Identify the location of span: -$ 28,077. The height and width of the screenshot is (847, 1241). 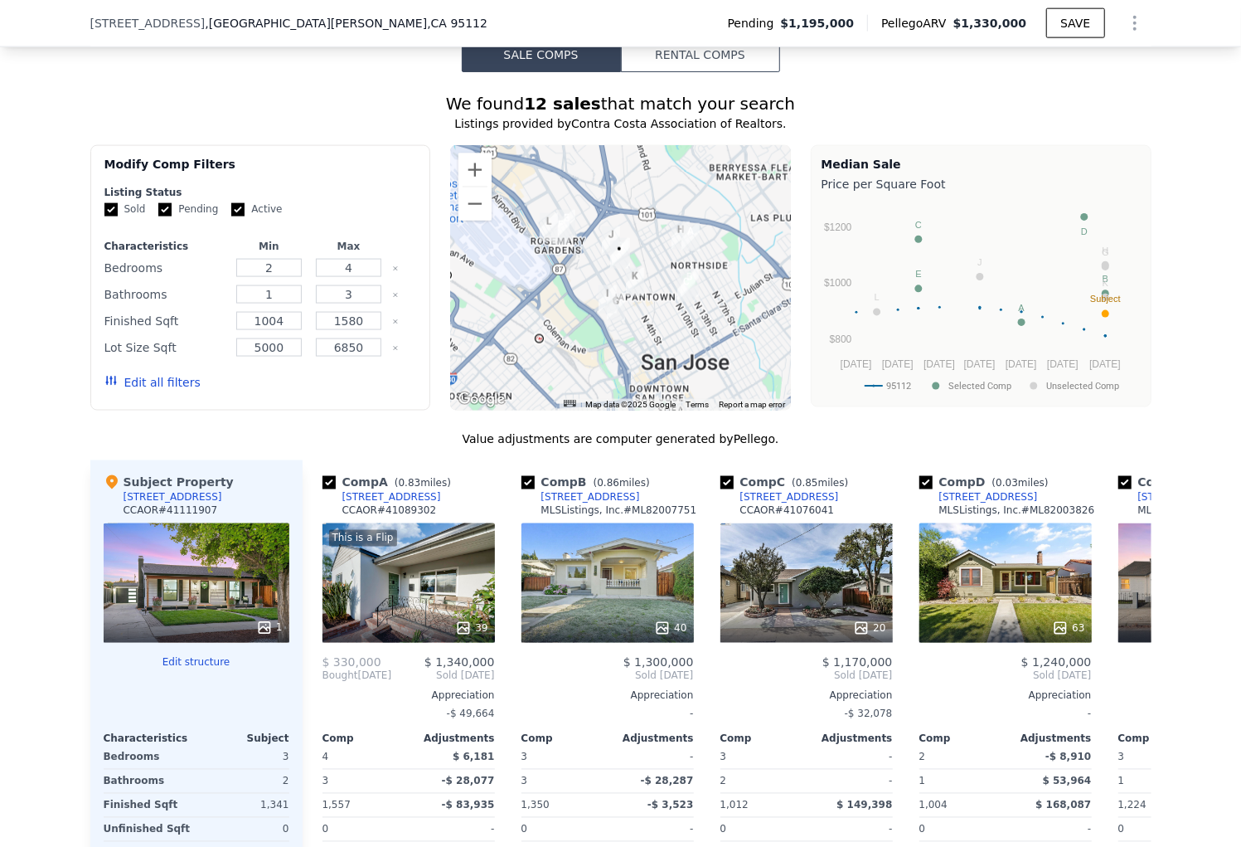
(469, 781).